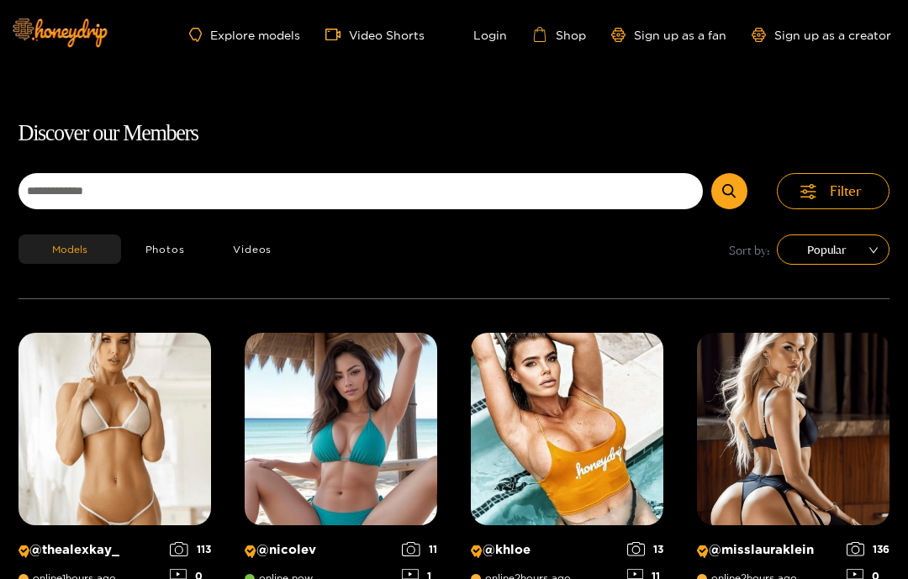 Image resolution: width=908 pixels, height=579 pixels. Describe the element at coordinates (567, 429) in the screenshot. I see `img: Creator Profile Image: khloe` at that location.